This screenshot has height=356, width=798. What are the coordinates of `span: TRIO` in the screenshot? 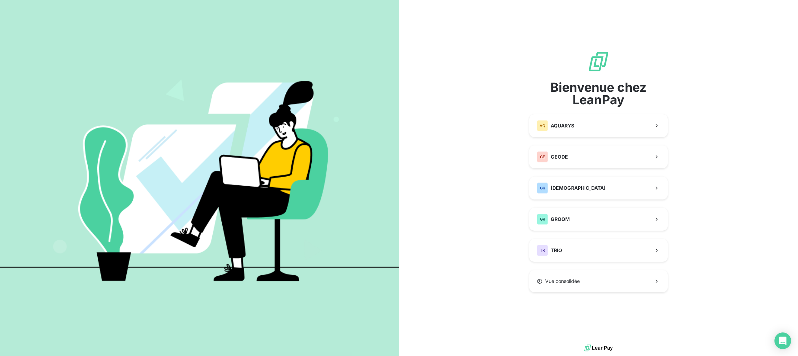 It's located at (556, 250).